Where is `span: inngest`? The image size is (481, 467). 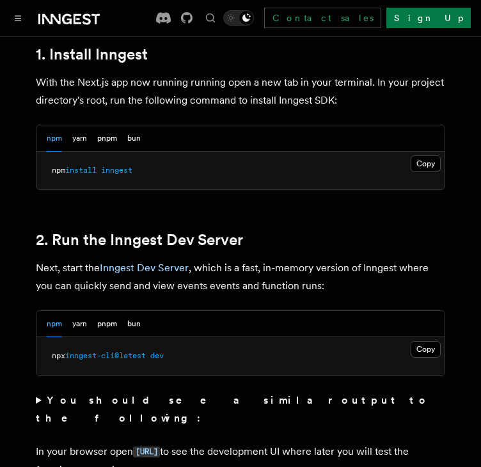
span: inngest is located at coordinates (116, 170).